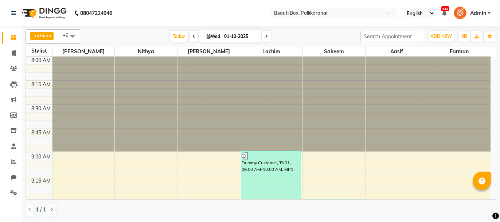 The height and width of the screenshot is (222, 500). I want to click on div: Stylist, so click(39, 51).